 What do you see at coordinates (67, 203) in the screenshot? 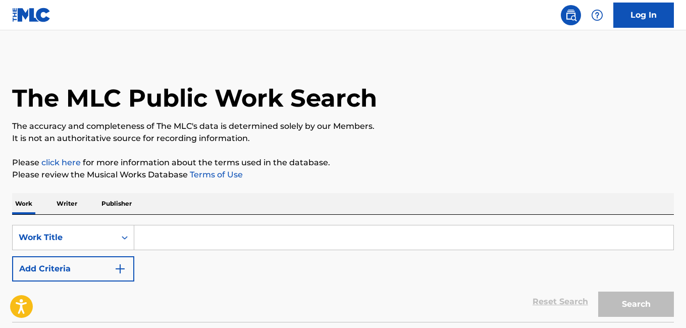
I see `p: Writer` at bounding box center [67, 203].